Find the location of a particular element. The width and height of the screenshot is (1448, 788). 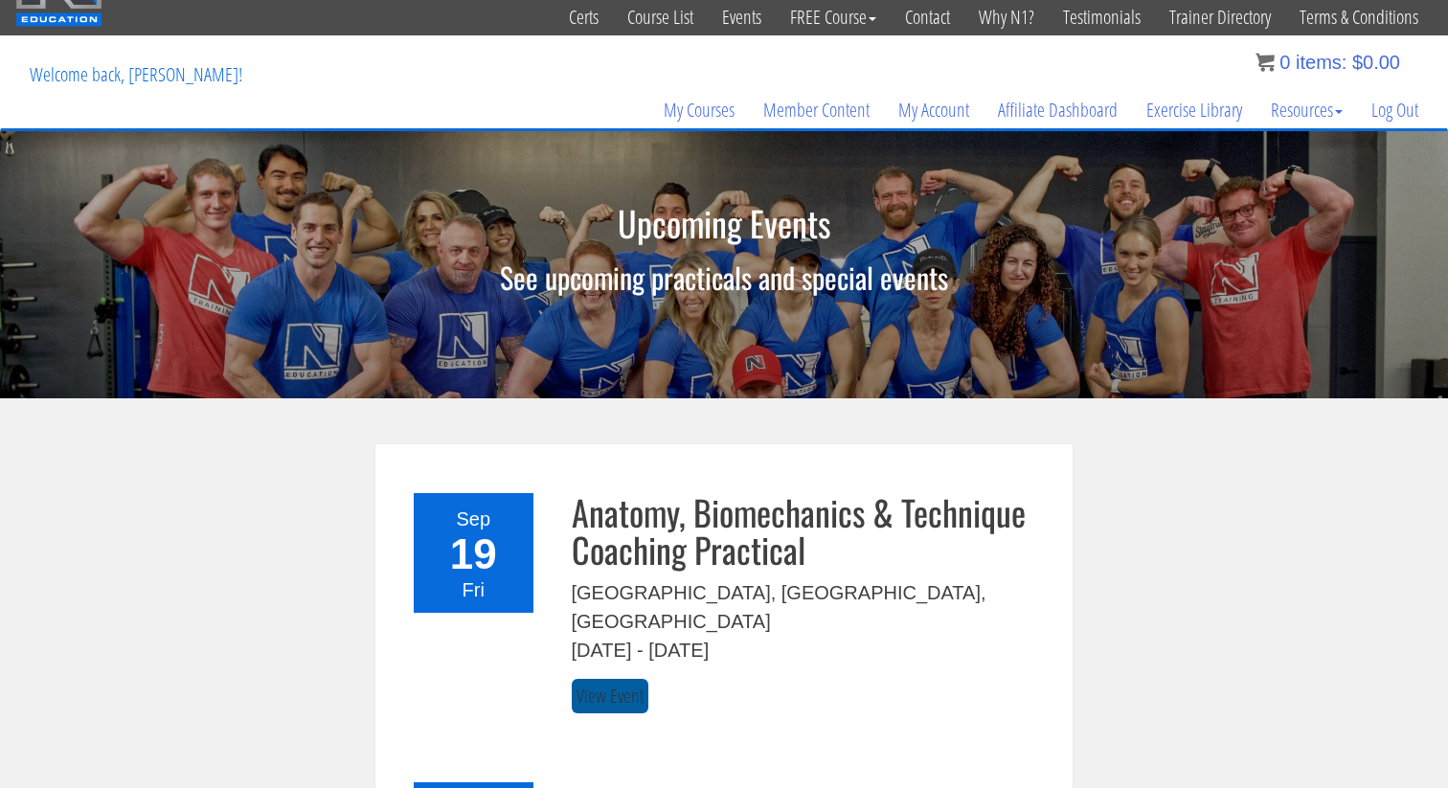

h1: Upcoming Events is located at coordinates (724, 223).